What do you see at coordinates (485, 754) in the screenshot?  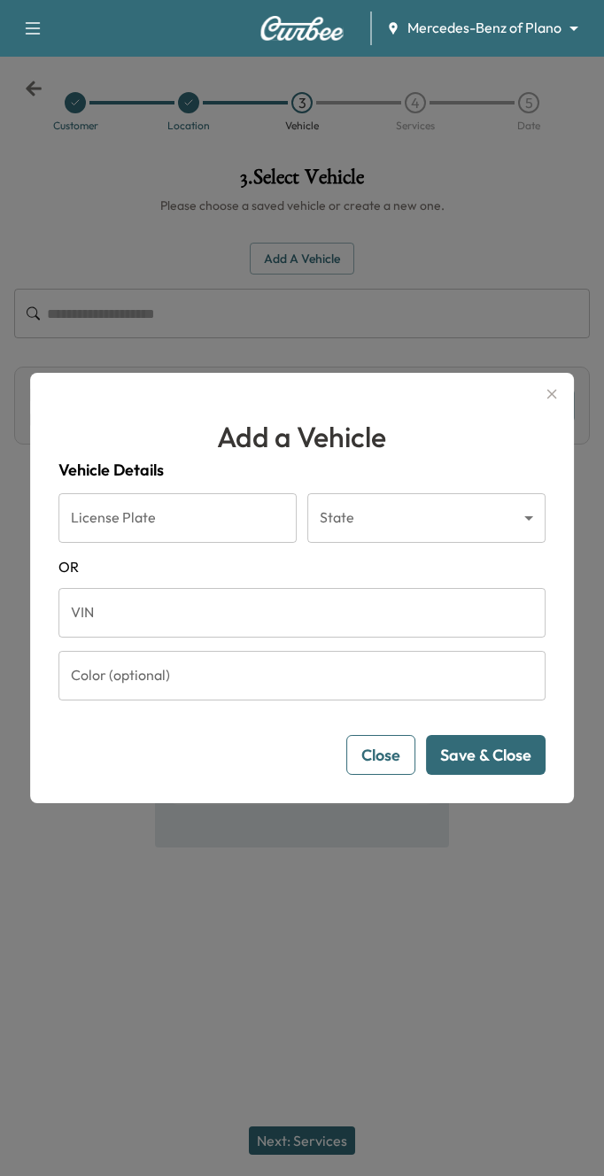 I see `button: Save & Close` at bounding box center [485, 754].